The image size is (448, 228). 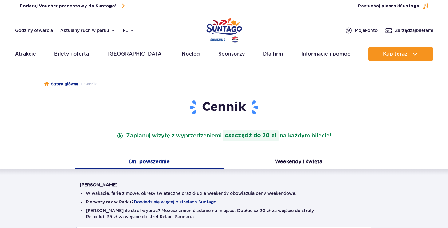 What do you see at coordinates (149, 163) in the screenshot?
I see `button: Dni powszednie` at bounding box center [149, 163].